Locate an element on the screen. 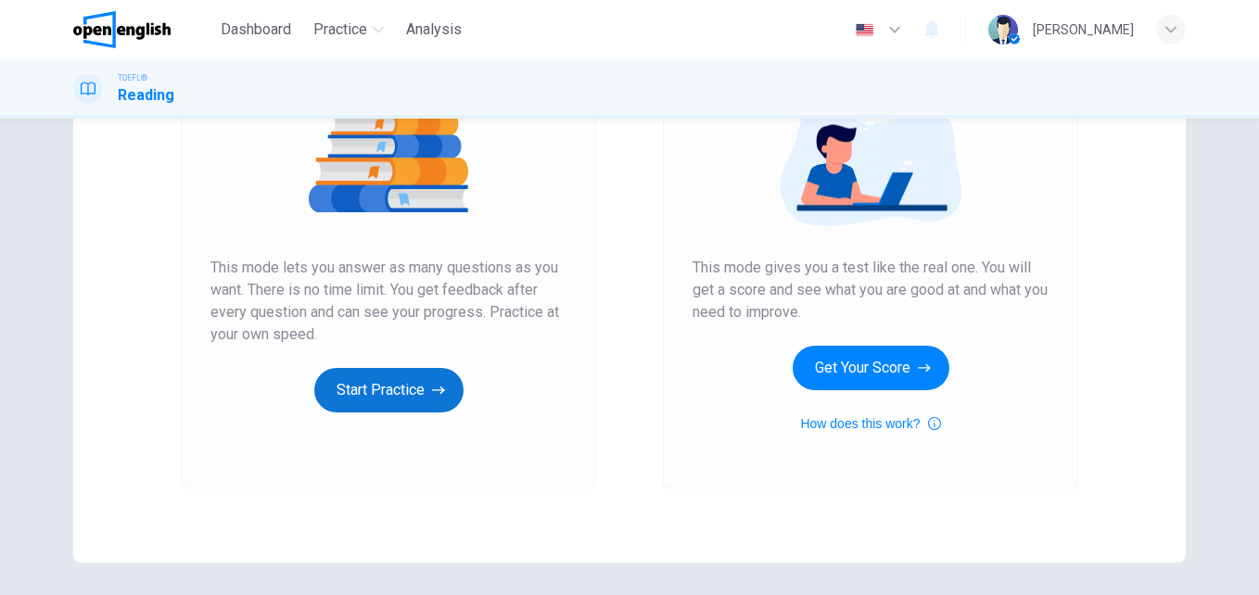  span: TOEFL® is located at coordinates (133, 78).